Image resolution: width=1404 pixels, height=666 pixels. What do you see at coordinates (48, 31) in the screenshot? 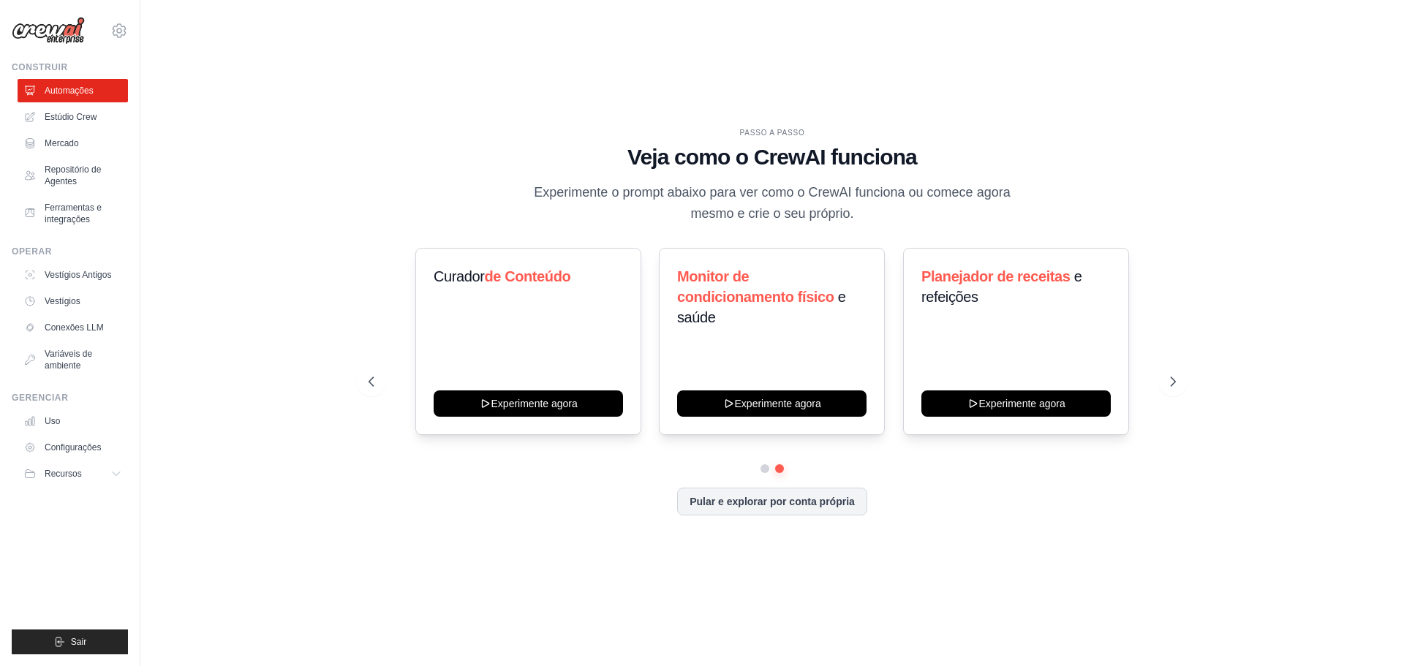
I see `img: Logotipo` at bounding box center [48, 31].